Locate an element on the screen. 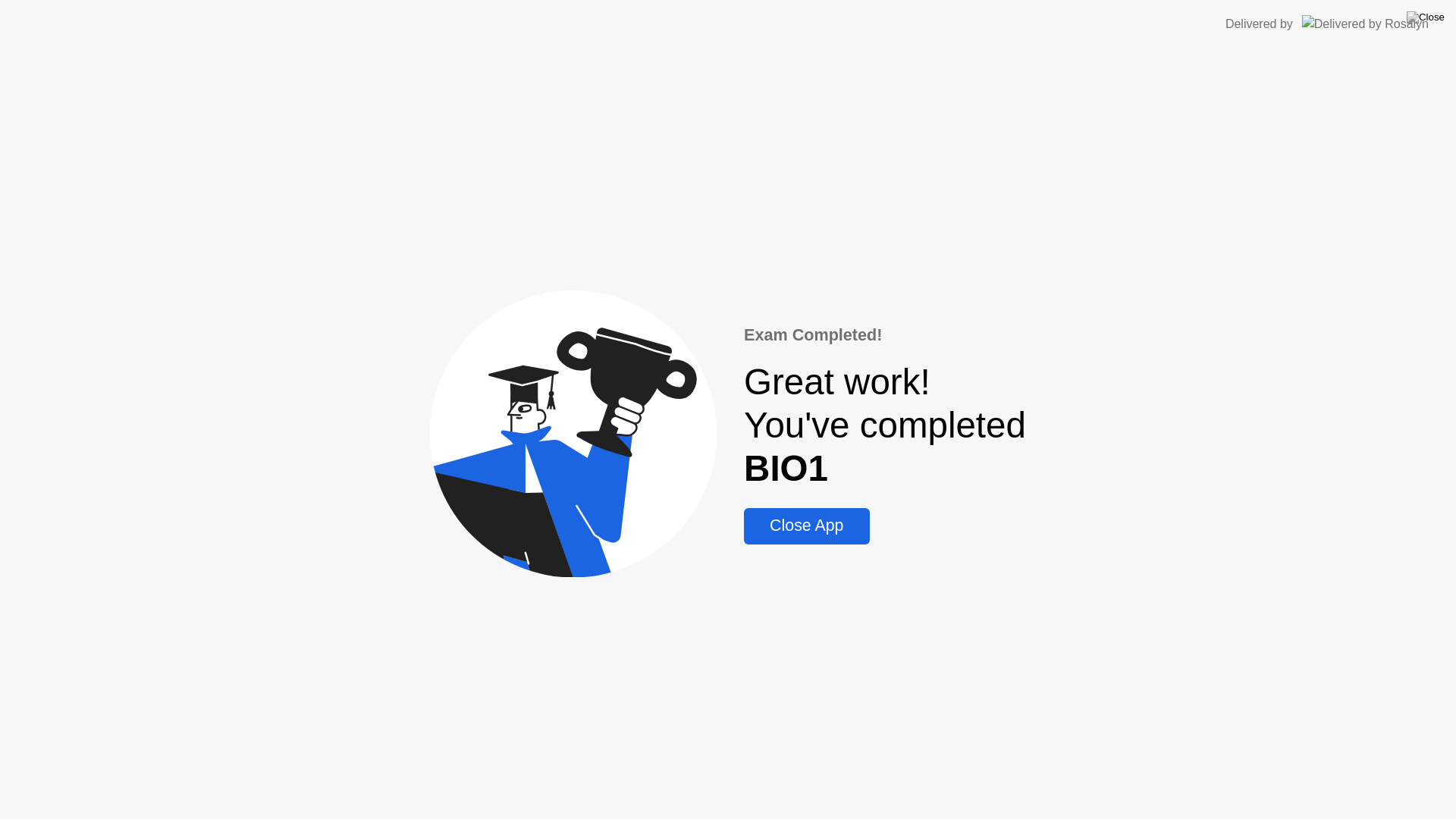  b: BIO1 is located at coordinates (786, 468).